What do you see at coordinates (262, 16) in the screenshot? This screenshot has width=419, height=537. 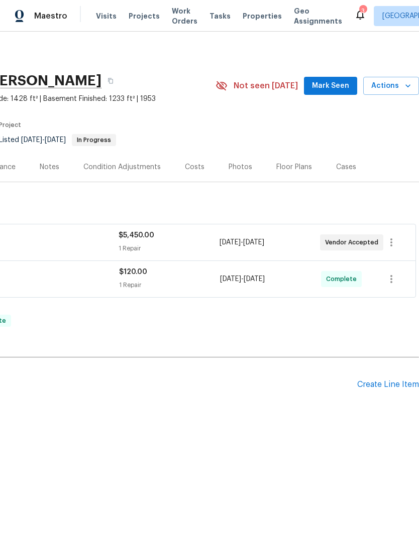 I see `span: Properties` at bounding box center [262, 16].